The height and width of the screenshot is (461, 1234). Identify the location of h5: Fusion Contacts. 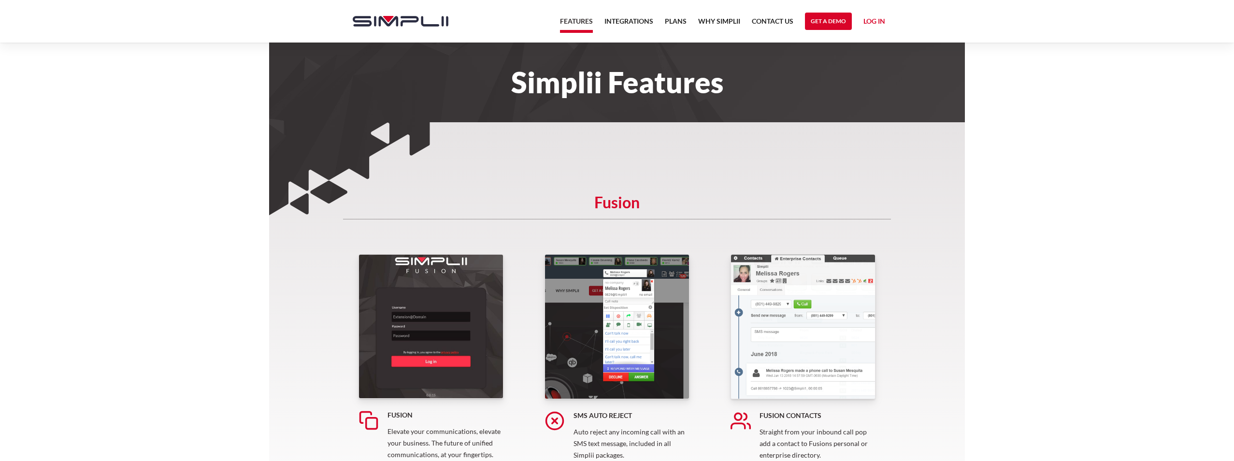
(818, 416).